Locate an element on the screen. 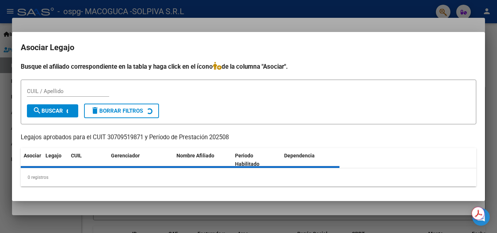  h2: Asociar Legajo is located at coordinates (249, 48).